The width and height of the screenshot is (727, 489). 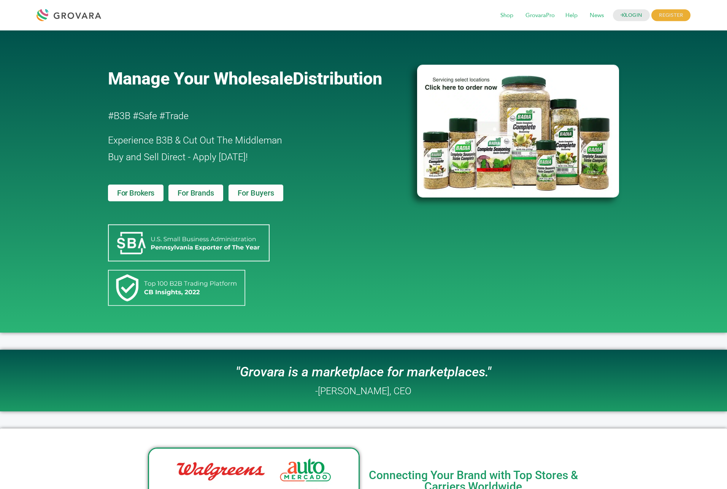 What do you see at coordinates (136, 193) in the screenshot?
I see `span: For Brokers` at bounding box center [136, 193].